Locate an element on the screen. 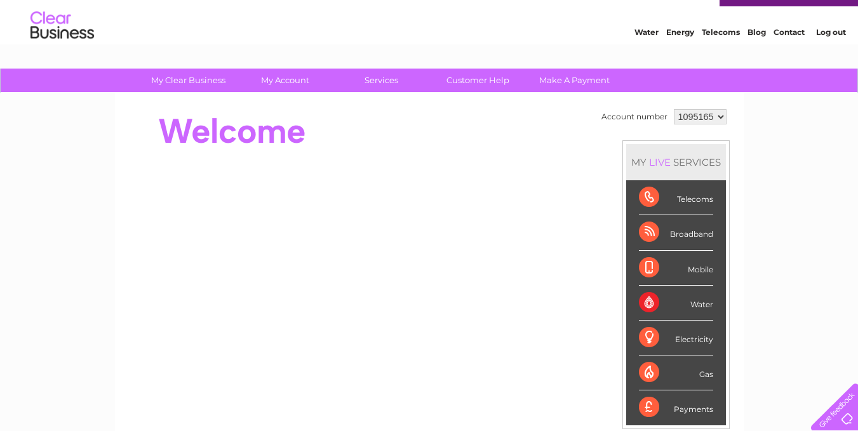 This screenshot has width=858, height=431. td: Account number is located at coordinates (635, 117).